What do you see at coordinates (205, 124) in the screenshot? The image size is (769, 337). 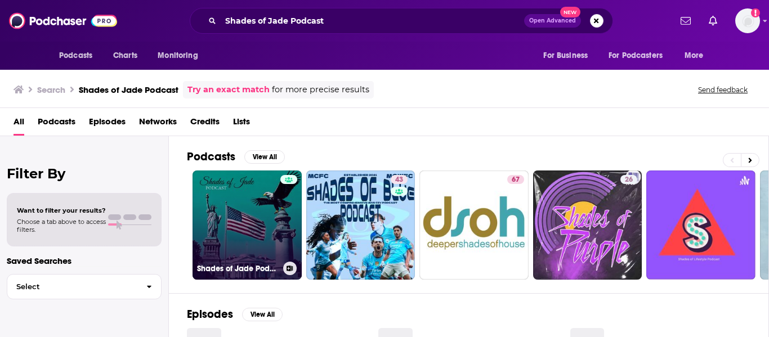 I see `a: Credits` at bounding box center [205, 124].